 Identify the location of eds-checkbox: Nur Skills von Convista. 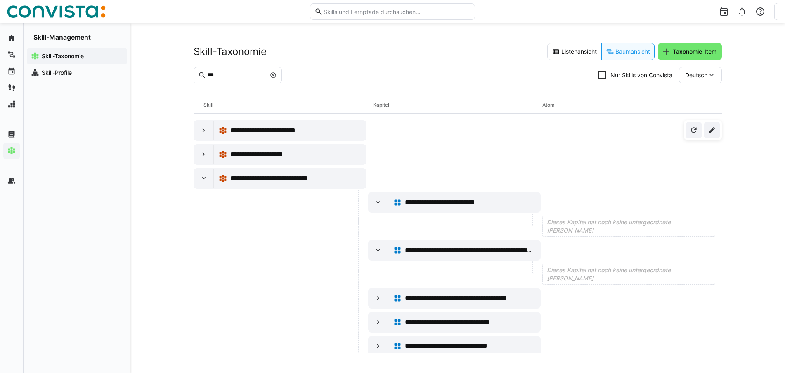
(635, 75).